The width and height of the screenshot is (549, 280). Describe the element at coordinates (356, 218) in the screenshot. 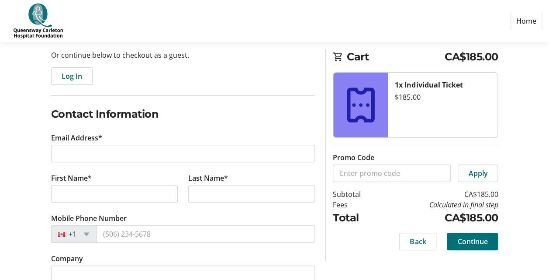

I see `td: Total` at that location.